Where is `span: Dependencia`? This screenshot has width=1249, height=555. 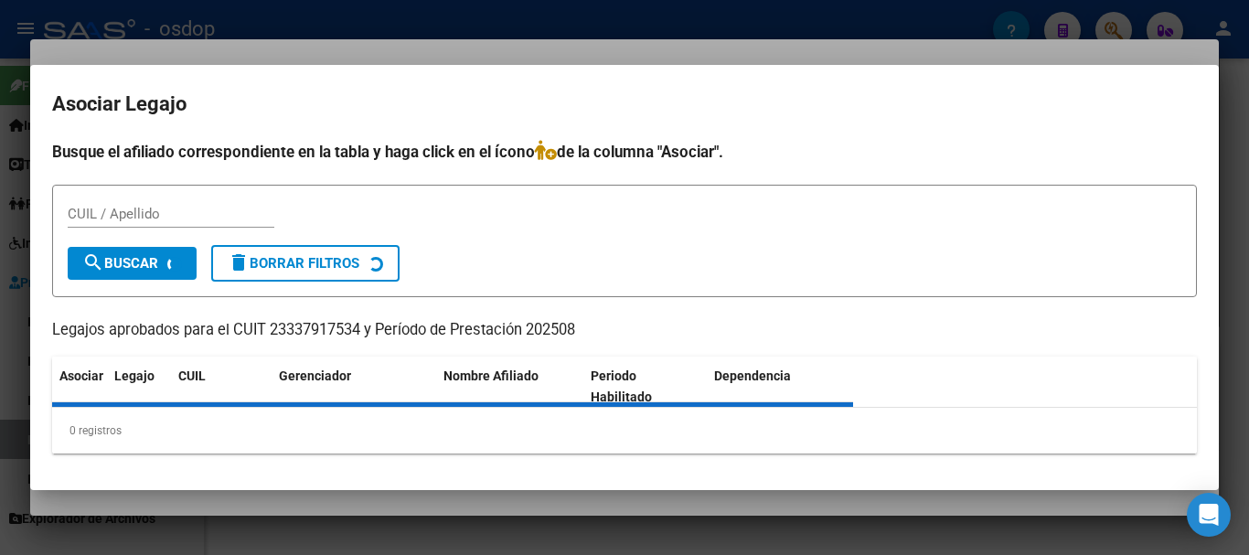
span: Dependencia is located at coordinates (752, 376).